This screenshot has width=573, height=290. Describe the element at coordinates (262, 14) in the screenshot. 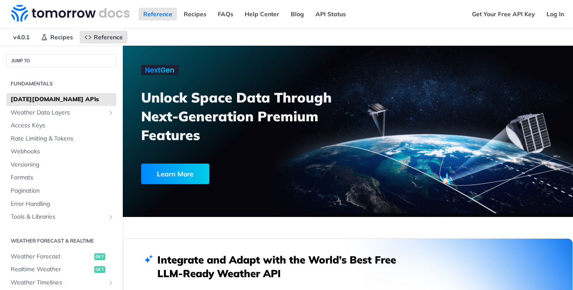

I see `a: Help Center` at that location.